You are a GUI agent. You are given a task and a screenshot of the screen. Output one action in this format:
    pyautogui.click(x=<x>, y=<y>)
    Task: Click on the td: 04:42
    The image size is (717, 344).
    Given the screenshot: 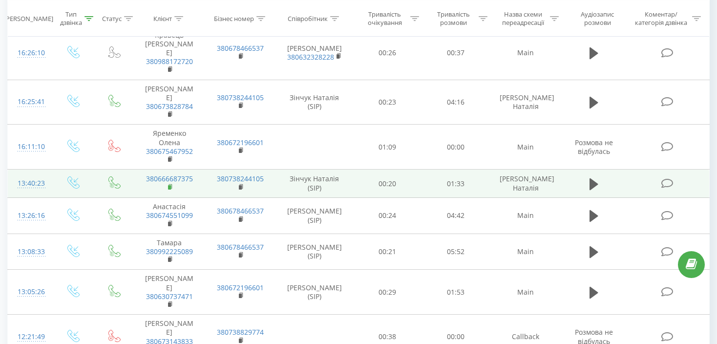 What is the action you would take?
    pyautogui.click(x=456, y=216)
    